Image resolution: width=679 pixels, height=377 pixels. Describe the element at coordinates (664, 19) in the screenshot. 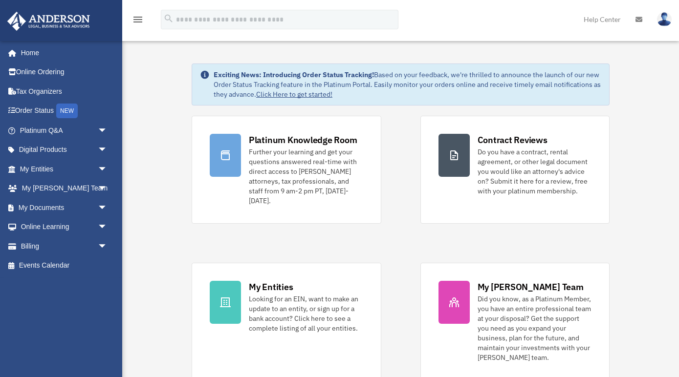

I see `img: User Pic` at that location.